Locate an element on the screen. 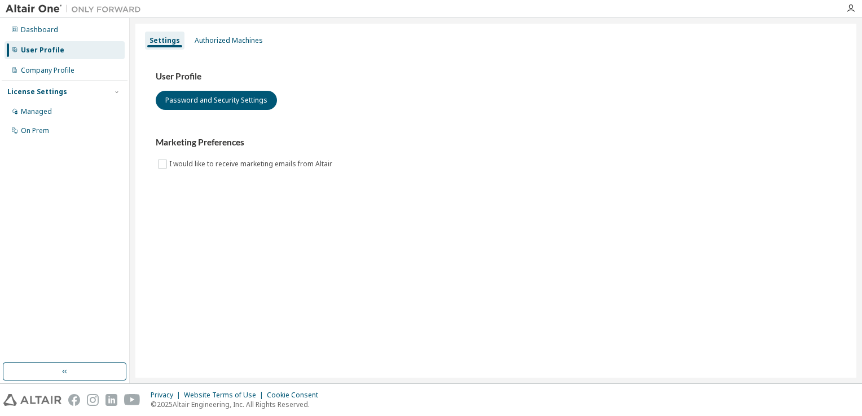  h3: User Profile is located at coordinates (496, 77).